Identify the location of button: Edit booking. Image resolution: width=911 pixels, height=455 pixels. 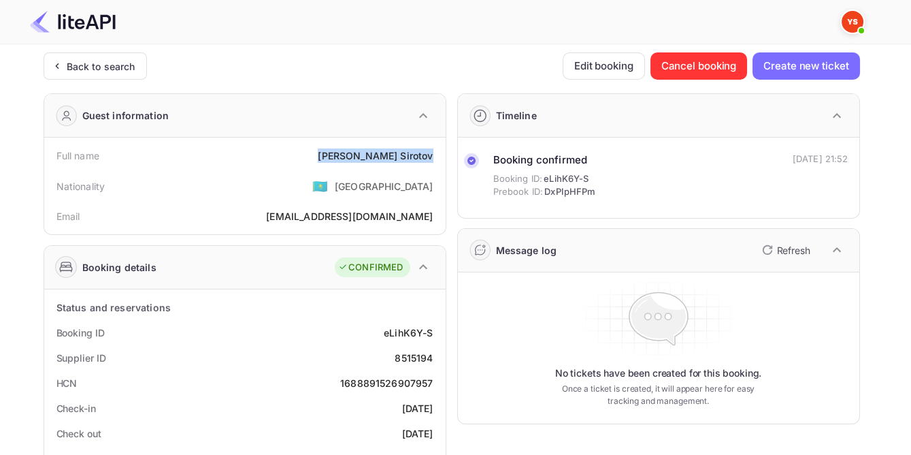
(604, 66).